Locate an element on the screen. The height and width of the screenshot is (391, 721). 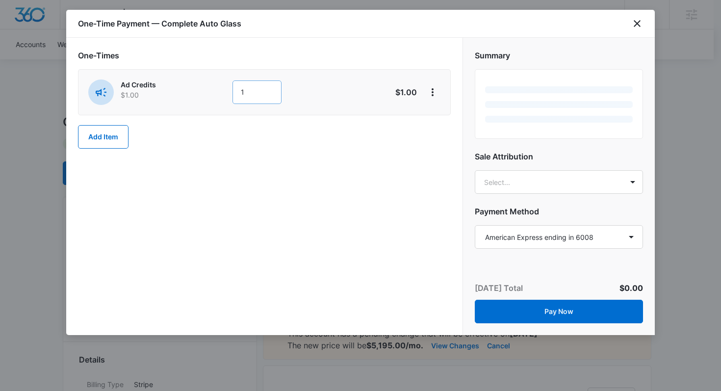
span: $0.00 is located at coordinates (631, 288).